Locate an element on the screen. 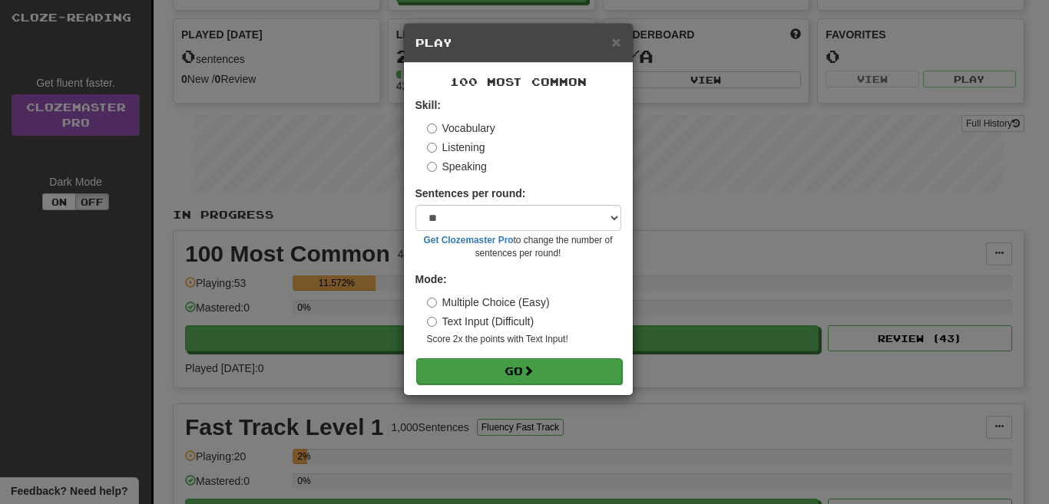  button: Close is located at coordinates (616, 41).